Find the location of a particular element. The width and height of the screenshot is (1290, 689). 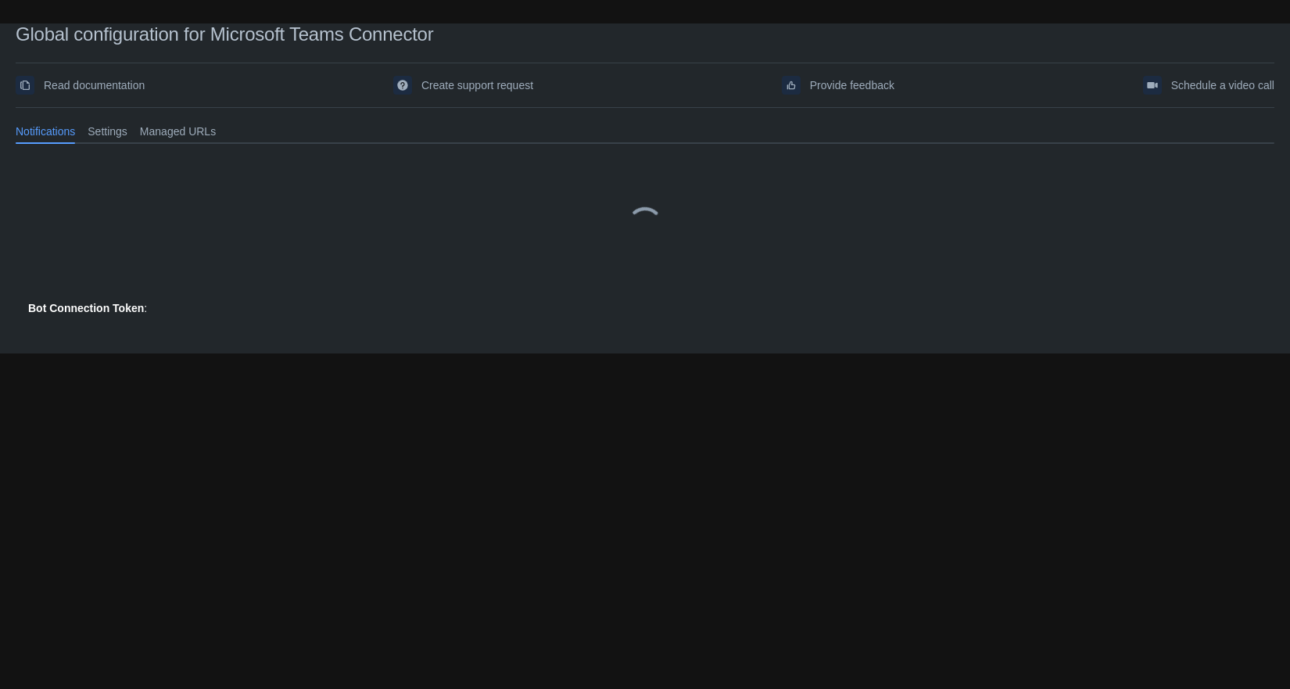

span: Managed URLs is located at coordinates (178, 131).